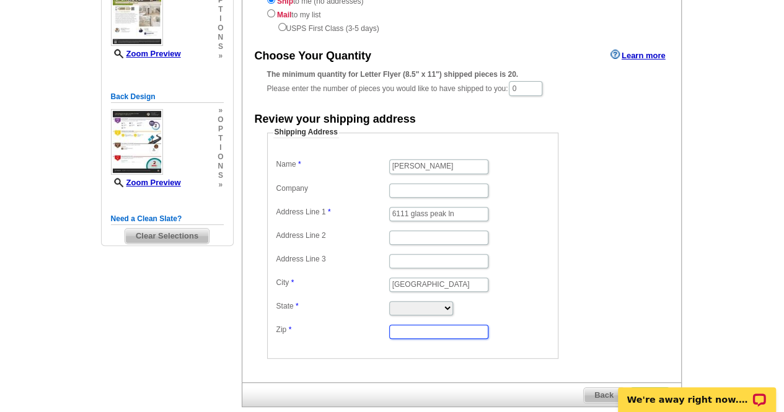 The height and width of the screenshot is (412, 784). Describe the element at coordinates (332, 283) in the screenshot. I see `label: City` at that location.